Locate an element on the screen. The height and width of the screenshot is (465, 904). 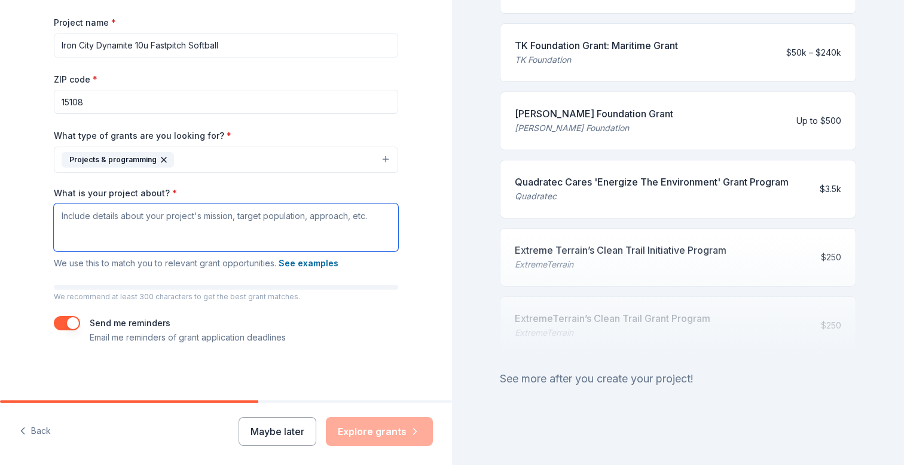
div: See more after you create your project! is located at coordinates (678, 378).